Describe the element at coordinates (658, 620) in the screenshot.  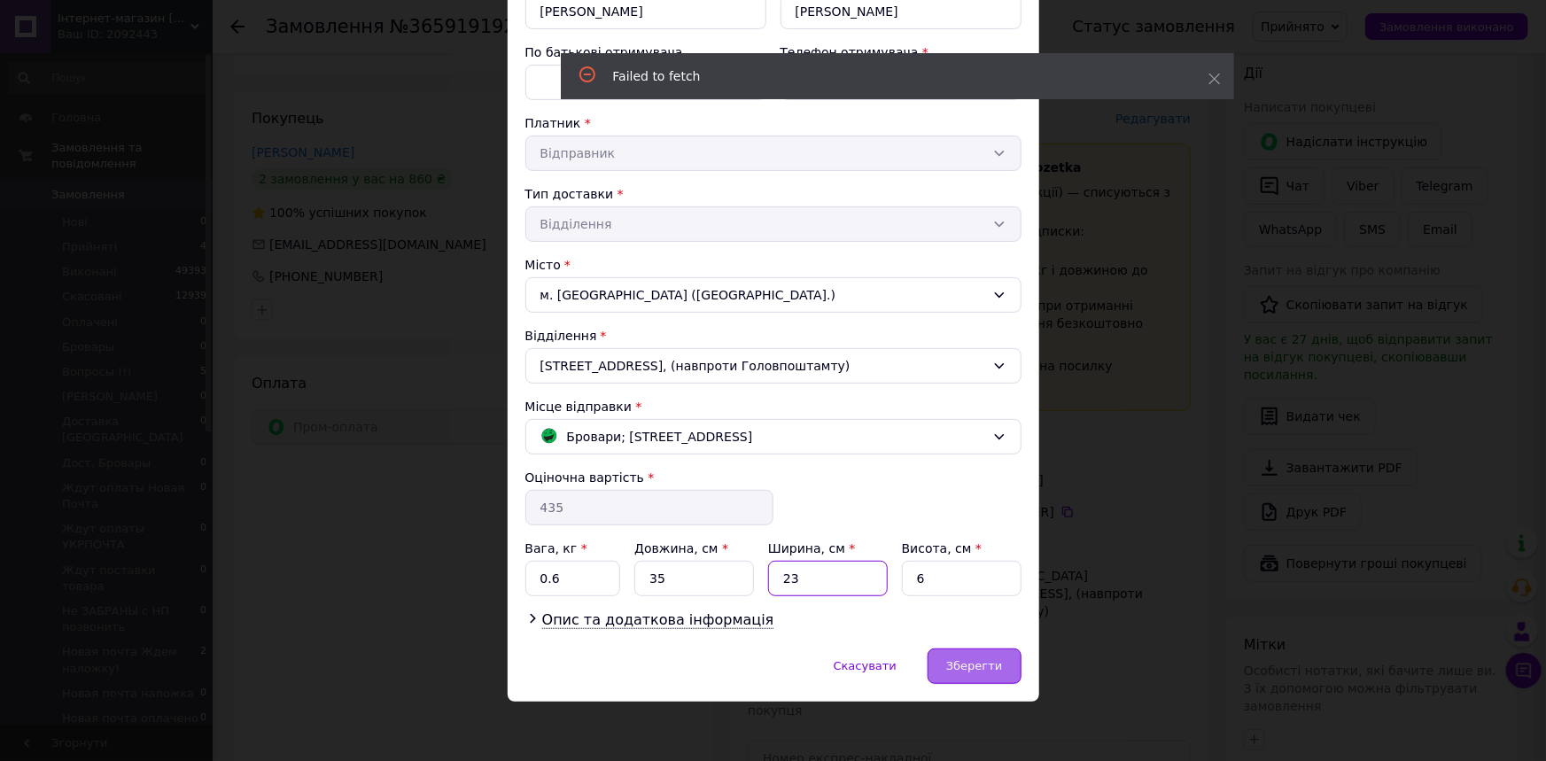
I see `span: Опис та додаткова інформація` at that location.